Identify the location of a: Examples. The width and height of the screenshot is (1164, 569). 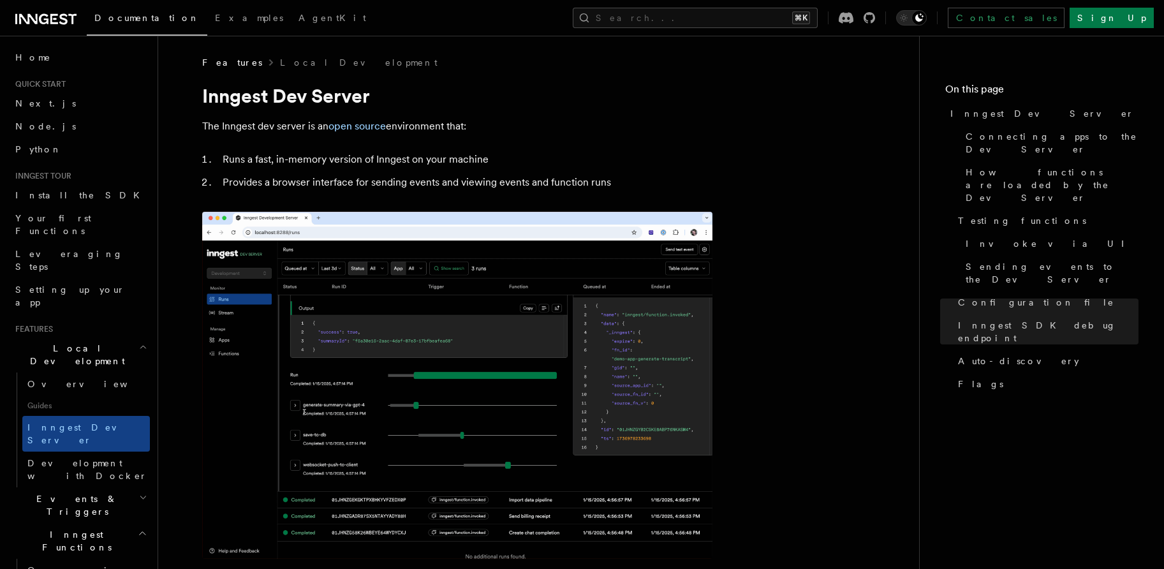
(249, 19).